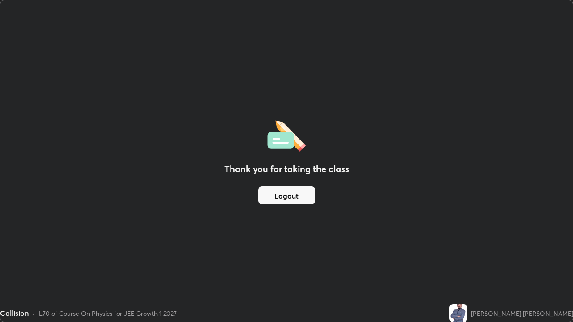 Image resolution: width=573 pixels, height=322 pixels. Describe the element at coordinates (458, 313) in the screenshot. I see `img: eb3a979bad86496f9925e30dd98b2782.jpg` at that location.